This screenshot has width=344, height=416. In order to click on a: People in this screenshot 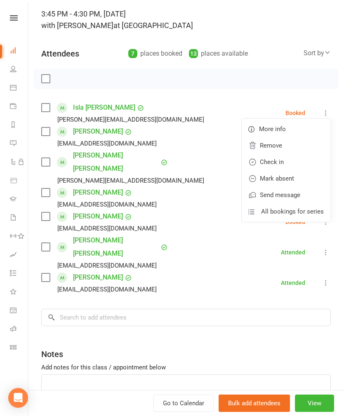, I will do `click(19, 70)`.